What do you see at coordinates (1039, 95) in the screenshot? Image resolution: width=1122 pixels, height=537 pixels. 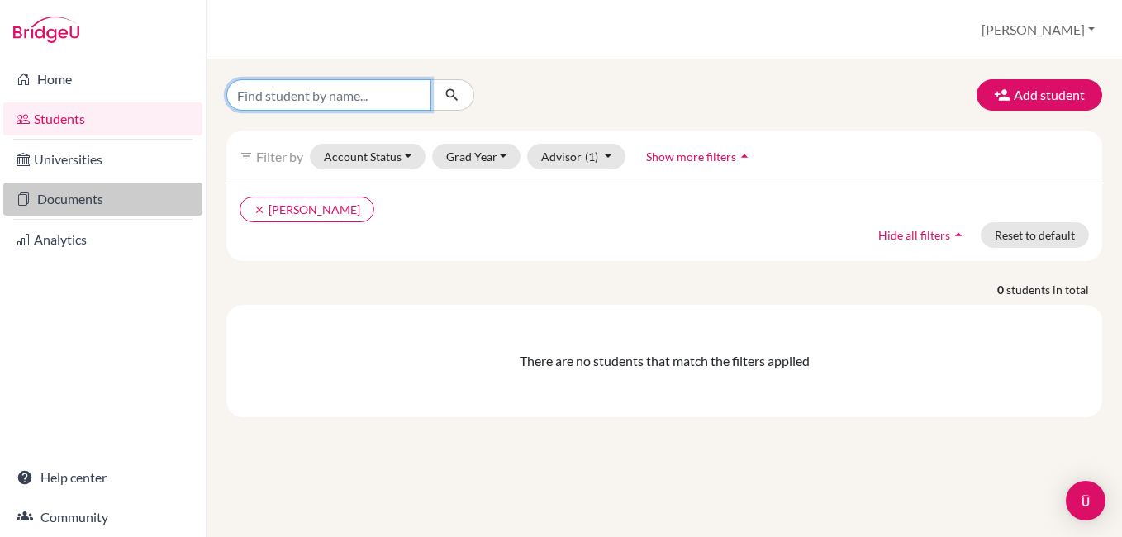 I see `button: Add student` at bounding box center [1039, 95].